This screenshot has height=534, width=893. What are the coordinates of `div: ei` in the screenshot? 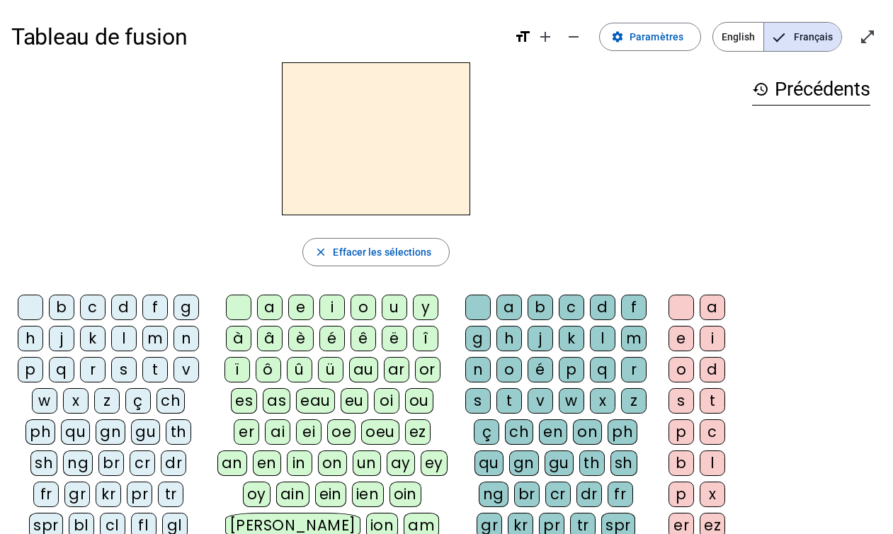 It's located at (309, 432).